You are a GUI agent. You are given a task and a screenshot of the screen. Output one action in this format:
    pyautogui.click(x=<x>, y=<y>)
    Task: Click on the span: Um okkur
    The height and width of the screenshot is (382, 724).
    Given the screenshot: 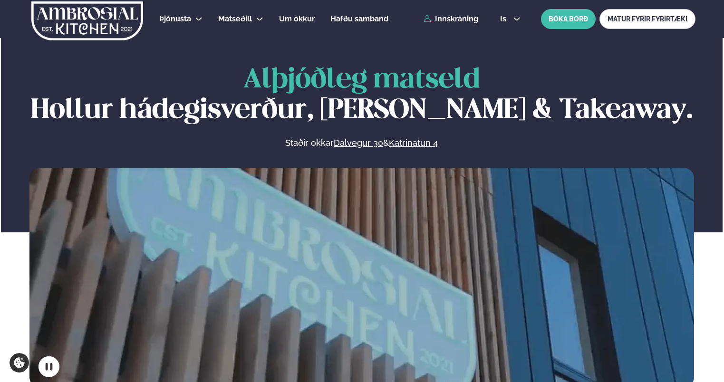 What is the action you would take?
    pyautogui.click(x=296, y=19)
    